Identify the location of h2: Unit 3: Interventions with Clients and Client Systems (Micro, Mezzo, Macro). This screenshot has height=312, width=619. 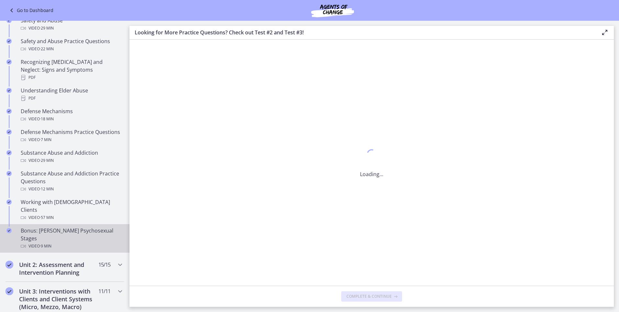
(59, 299).